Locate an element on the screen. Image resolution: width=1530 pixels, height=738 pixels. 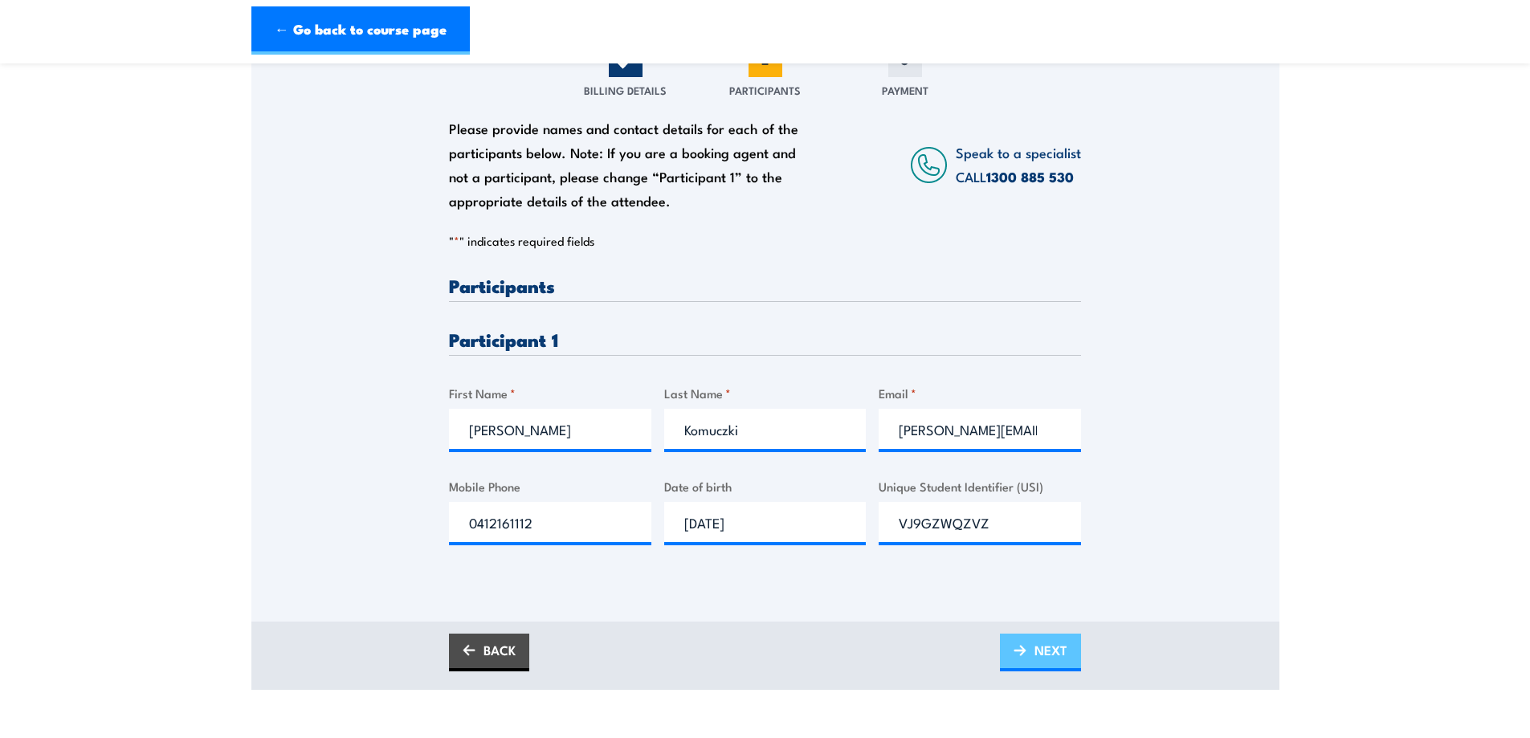
a: NEXT is located at coordinates (1040, 652).